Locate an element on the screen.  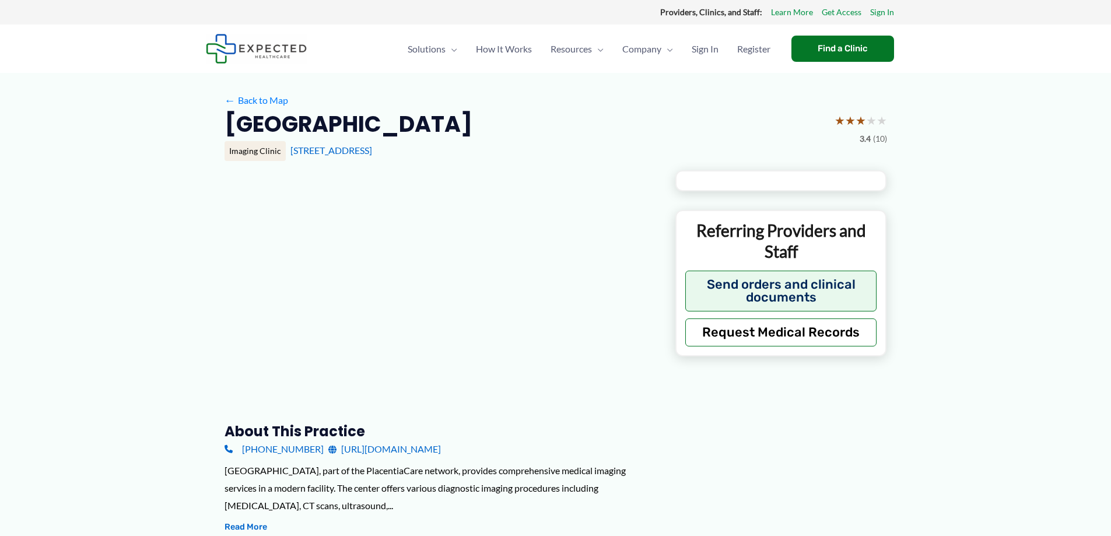
span: How It Works is located at coordinates (504, 49).